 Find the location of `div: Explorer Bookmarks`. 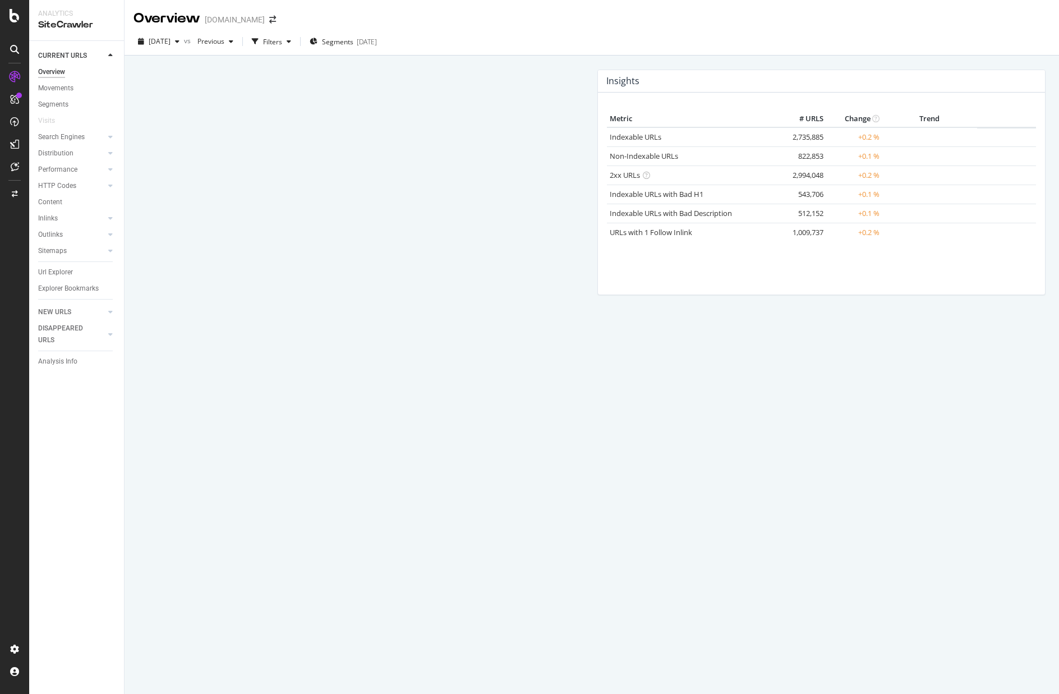

div: Explorer Bookmarks is located at coordinates (68, 288).